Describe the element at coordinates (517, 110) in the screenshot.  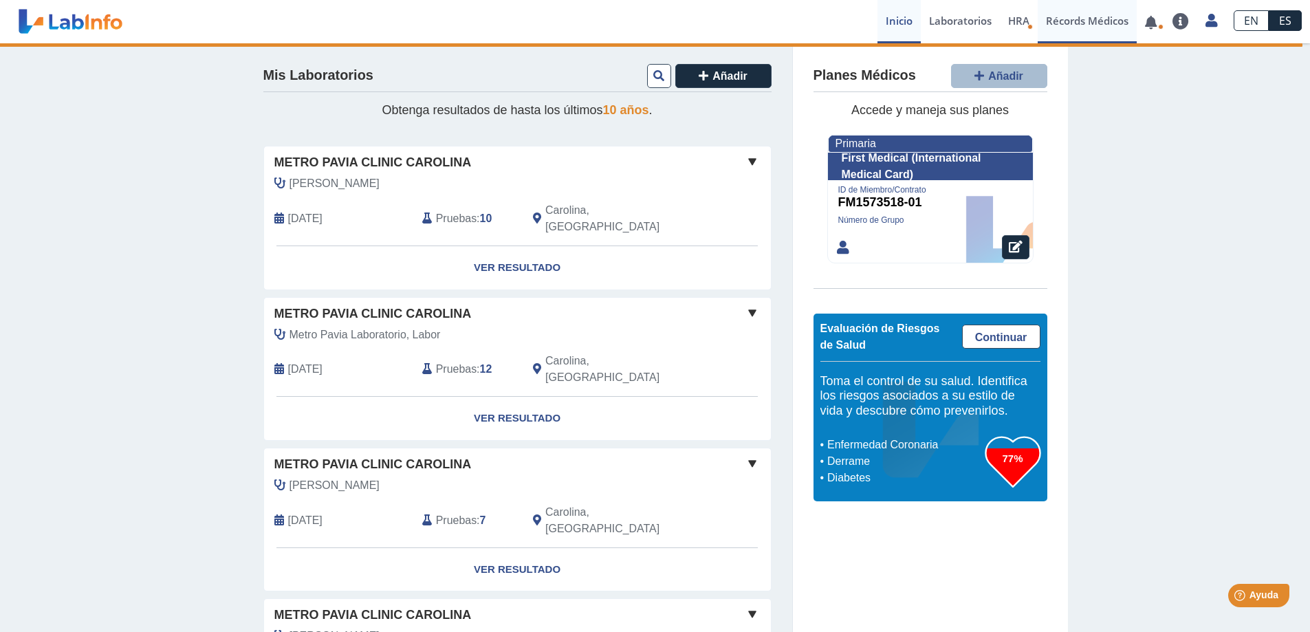
I see `span: Obtenga resultados de hasta los últimos .` at that location.